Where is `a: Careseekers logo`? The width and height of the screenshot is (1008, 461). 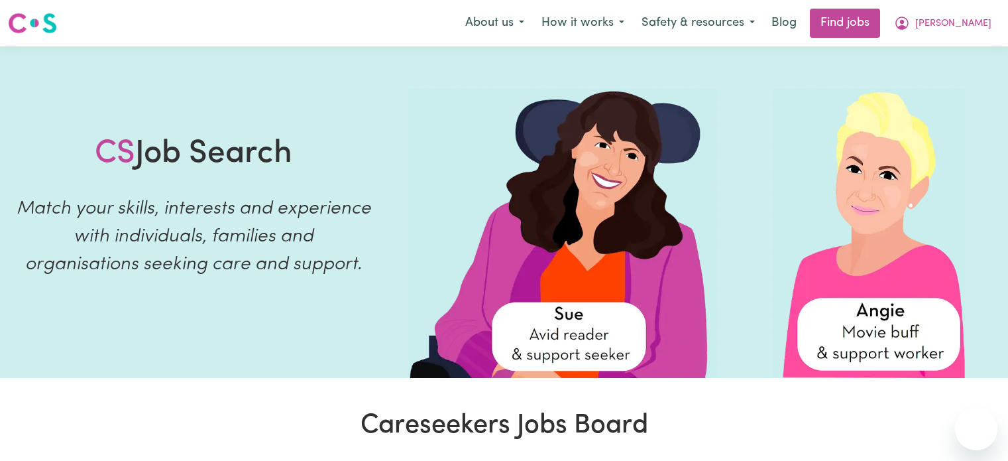
a: Careseekers logo is located at coordinates (32, 23).